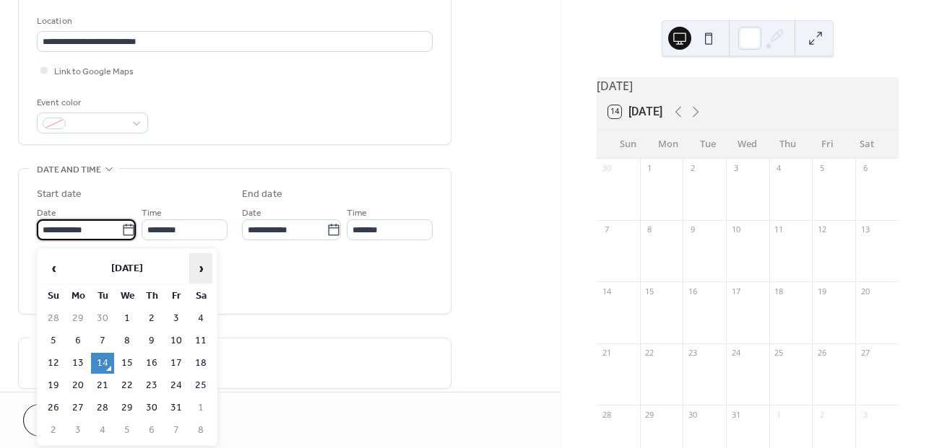 Image resolution: width=934 pixels, height=448 pixels. I want to click on td: 22, so click(127, 386).